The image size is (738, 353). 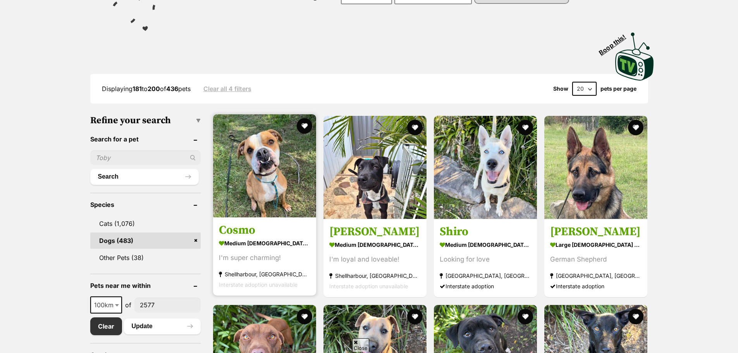 I want to click on span: 100km, so click(x=106, y=305).